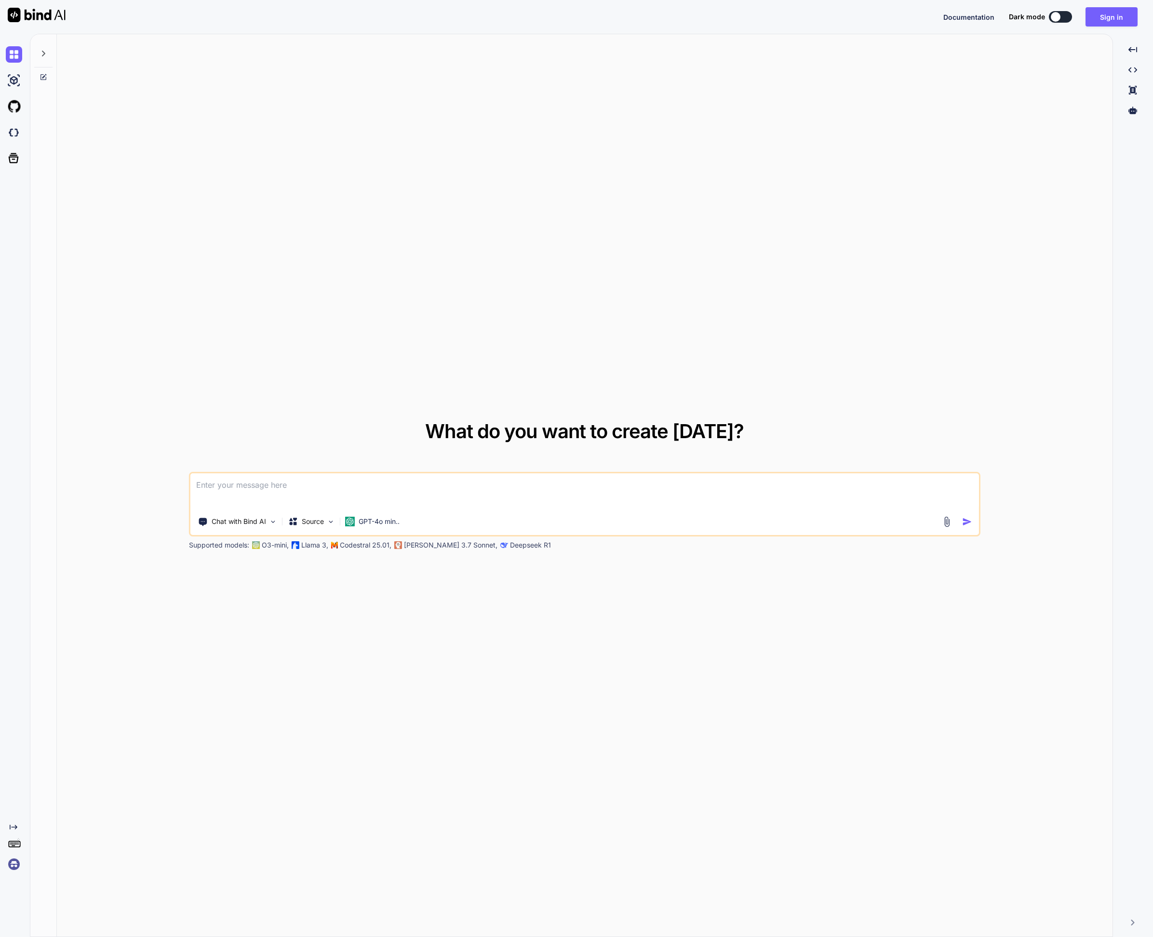 The image size is (1153, 937). What do you see at coordinates (275, 545) in the screenshot?
I see `p: O3-mini,` at bounding box center [275, 545].